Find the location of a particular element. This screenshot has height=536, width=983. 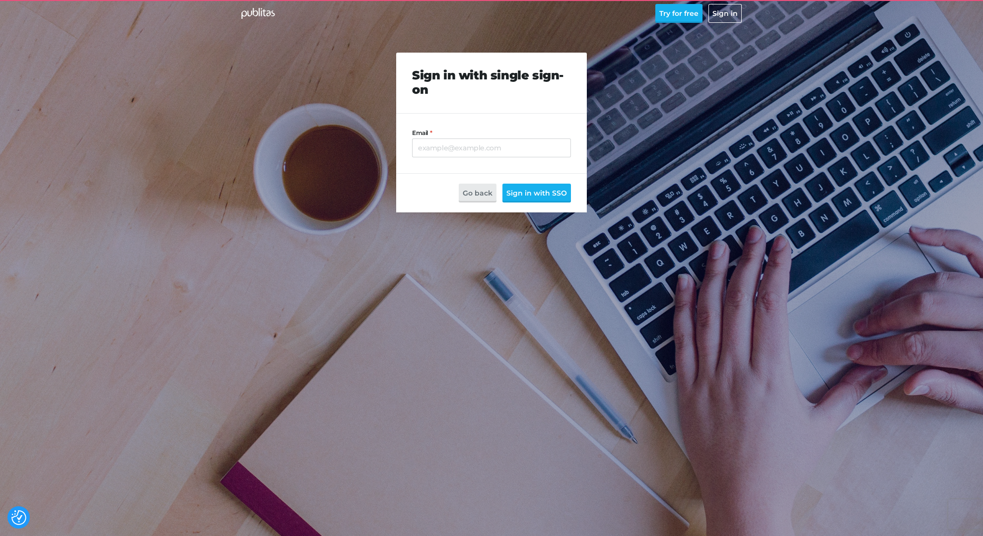

button: Cookie Settings is located at coordinates (19, 518).